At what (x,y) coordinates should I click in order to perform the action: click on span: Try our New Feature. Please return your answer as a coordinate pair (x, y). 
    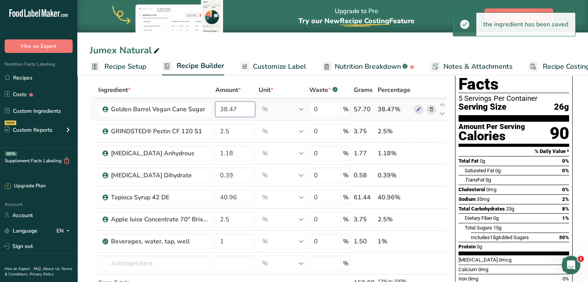
    Looking at the image, I should click on (356, 21).